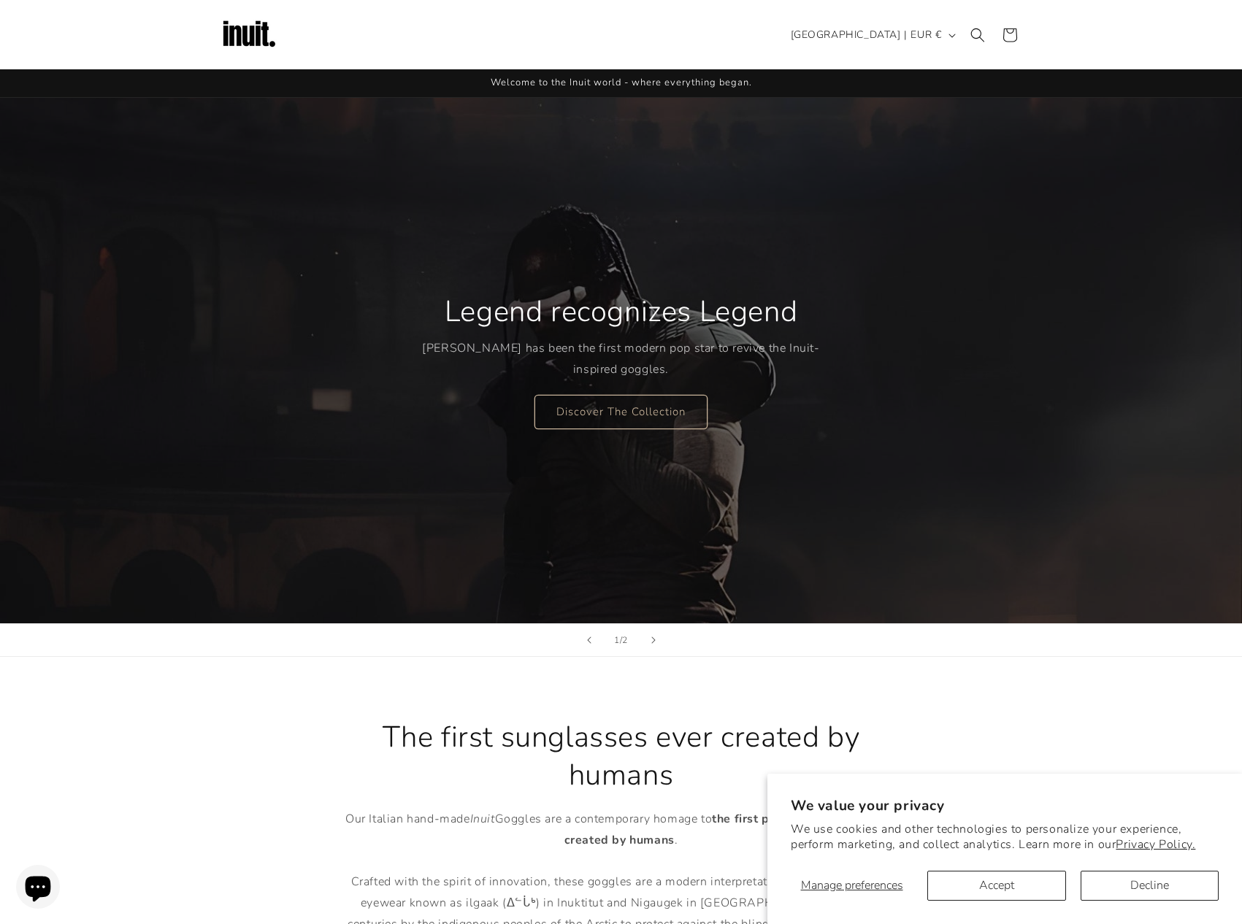 The height and width of the screenshot is (924, 1242). What do you see at coordinates (653, 640) in the screenshot?
I see `button: Next slide` at bounding box center [653, 640].